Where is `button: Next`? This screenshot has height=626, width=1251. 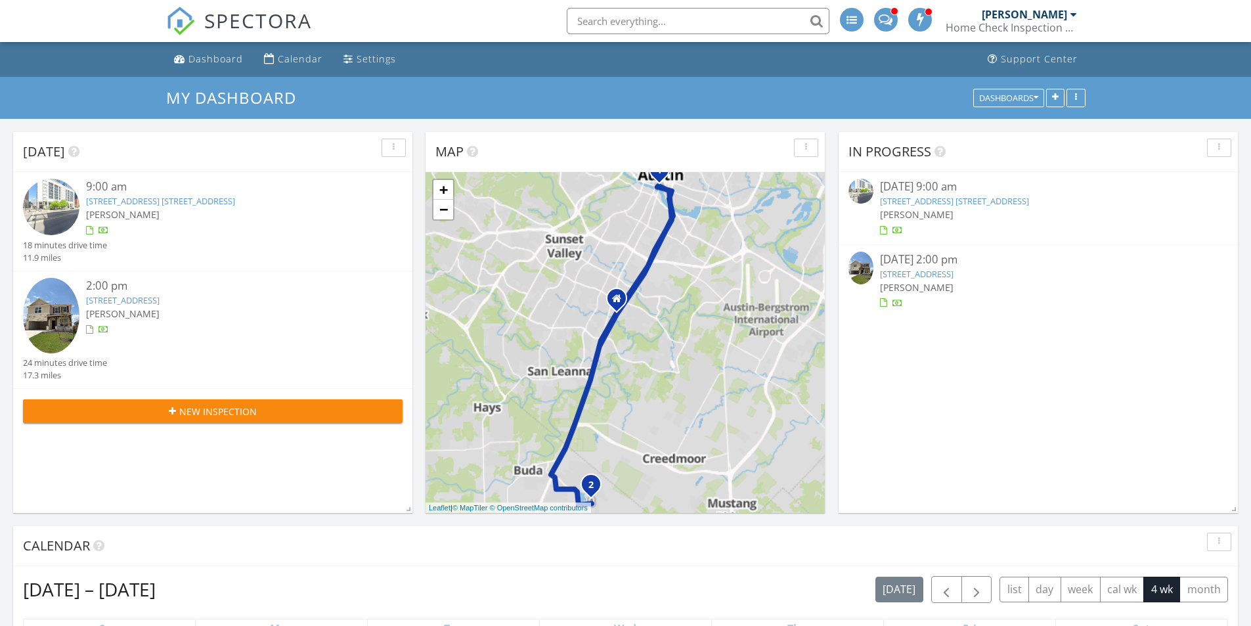
button: Next is located at coordinates (976, 589).